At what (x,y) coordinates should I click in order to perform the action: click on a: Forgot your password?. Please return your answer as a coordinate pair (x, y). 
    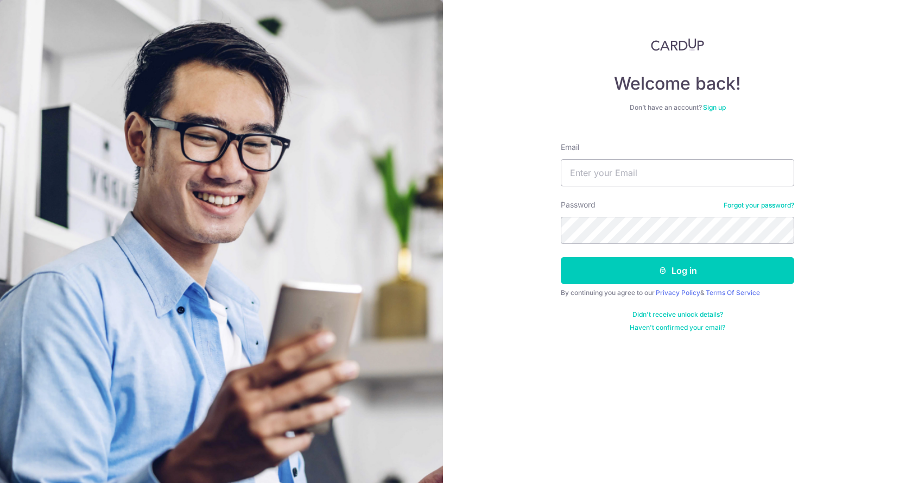
    Looking at the image, I should click on (759, 205).